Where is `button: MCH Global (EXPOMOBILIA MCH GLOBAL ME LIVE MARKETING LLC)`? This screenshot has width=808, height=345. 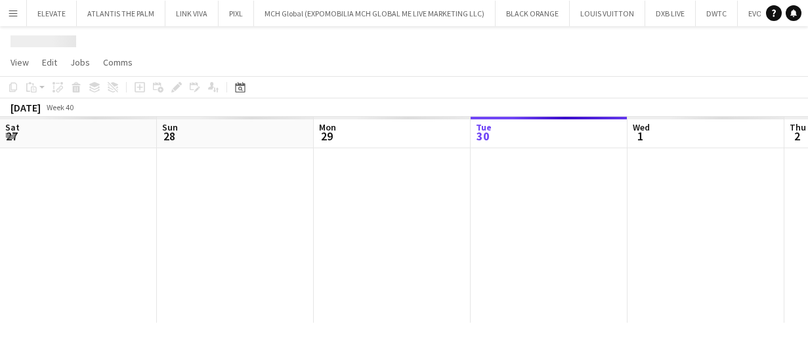 button: MCH Global (EXPOMOBILIA MCH GLOBAL ME LIVE MARKETING LLC) is located at coordinates (375, 13).